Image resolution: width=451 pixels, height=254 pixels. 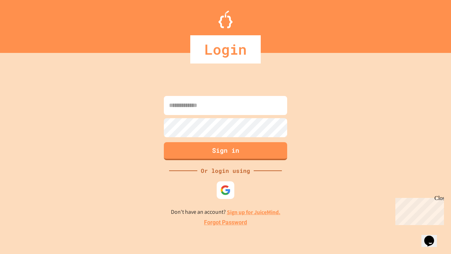 I want to click on img: Logo.svg, so click(x=226, y=19).